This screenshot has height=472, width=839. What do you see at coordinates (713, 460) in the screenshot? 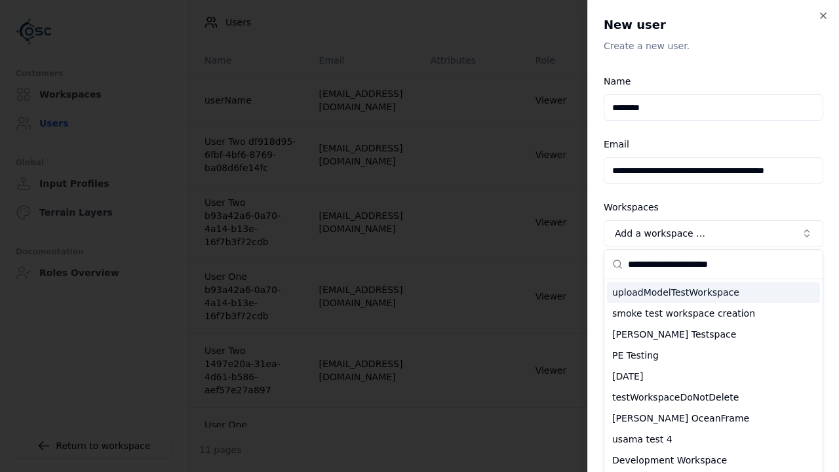
I see `div: Development Workspace` at bounding box center [713, 460].